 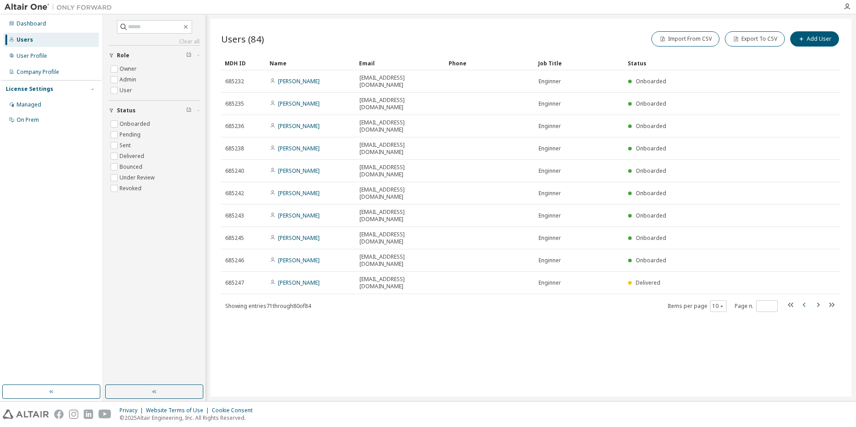 I want to click on span: 685247, so click(x=235, y=283).